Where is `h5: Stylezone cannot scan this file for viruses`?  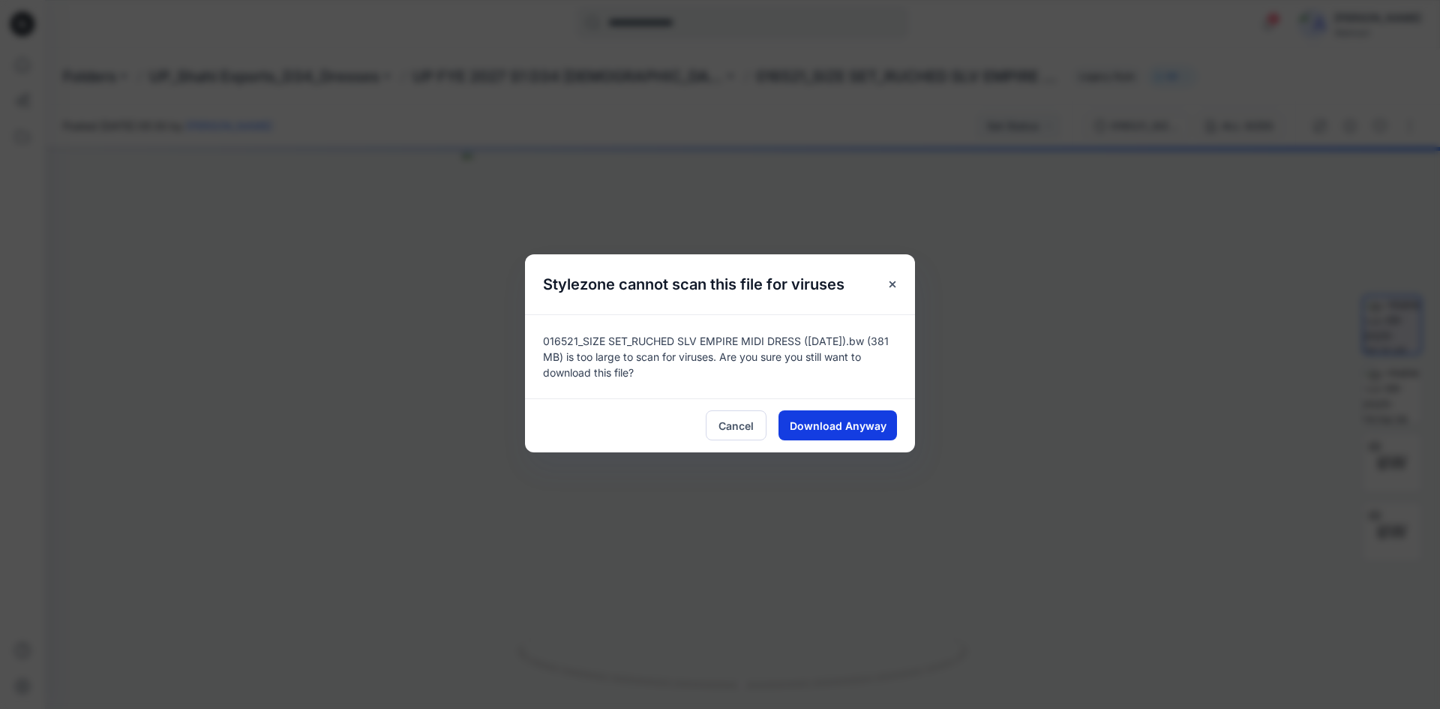 h5: Stylezone cannot scan this file for viruses is located at coordinates (694, 284).